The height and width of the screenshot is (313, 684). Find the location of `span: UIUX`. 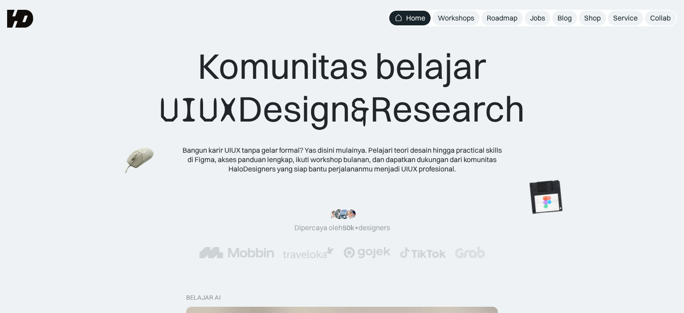

span: UIUX is located at coordinates (199, 110).